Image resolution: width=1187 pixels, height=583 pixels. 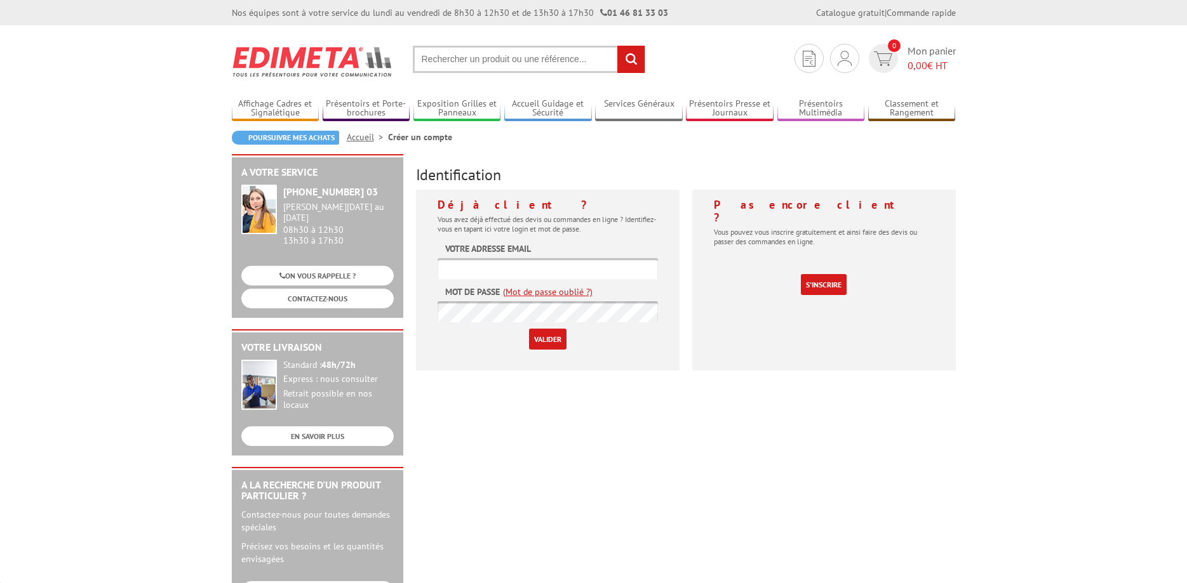 I want to click on strong: 01 46 81 33 03, so click(x=634, y=13).